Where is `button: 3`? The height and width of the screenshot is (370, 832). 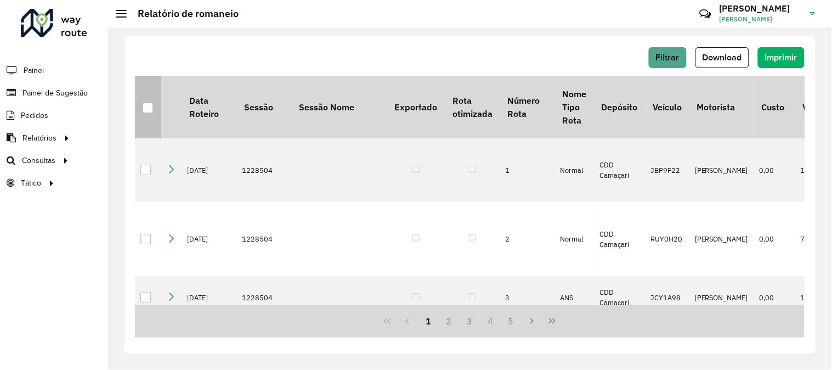 button: 3 is located at coordinates (470, 321).